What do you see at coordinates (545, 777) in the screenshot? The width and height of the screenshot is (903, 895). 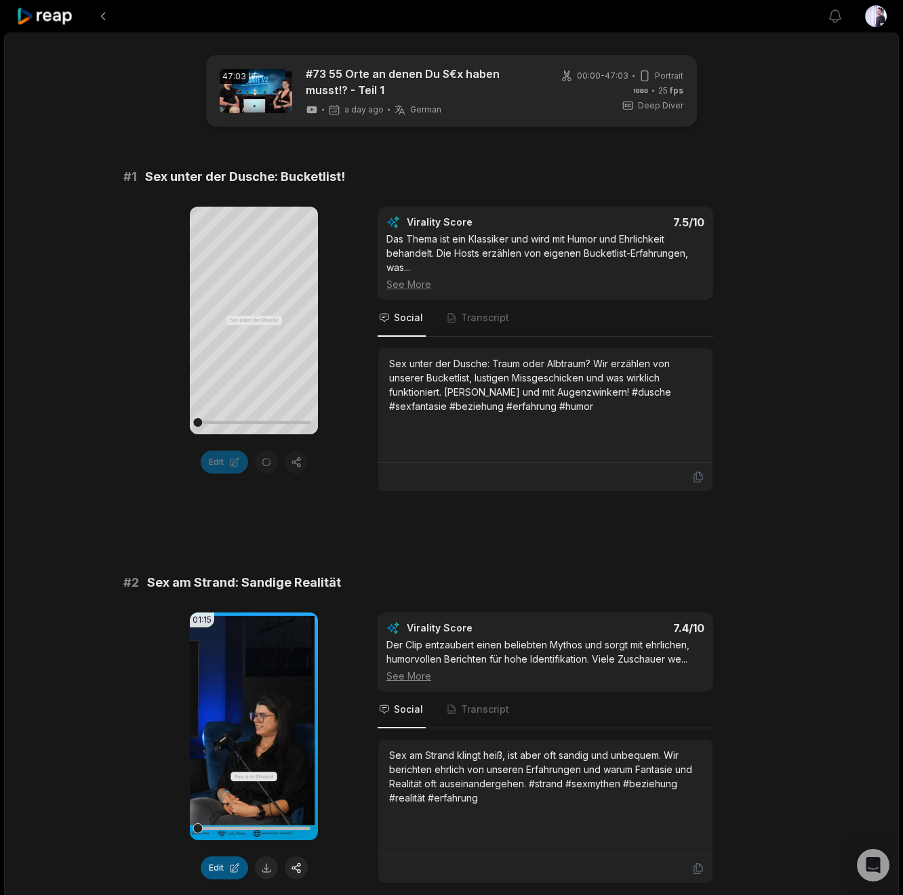 I see `div: Sex am Strand klingt heiß, ist aber oft sandig und unbequem. Wir berichten ehrlich von unseren Er...` at bounding box center [545, 777].